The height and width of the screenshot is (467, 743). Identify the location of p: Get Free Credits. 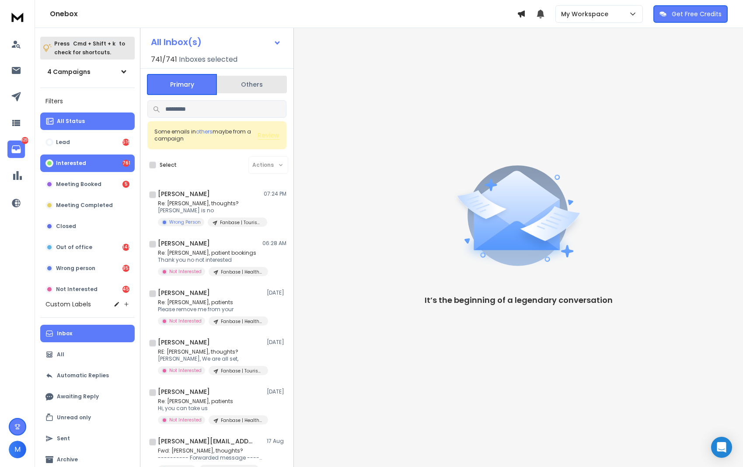
(697, 14).